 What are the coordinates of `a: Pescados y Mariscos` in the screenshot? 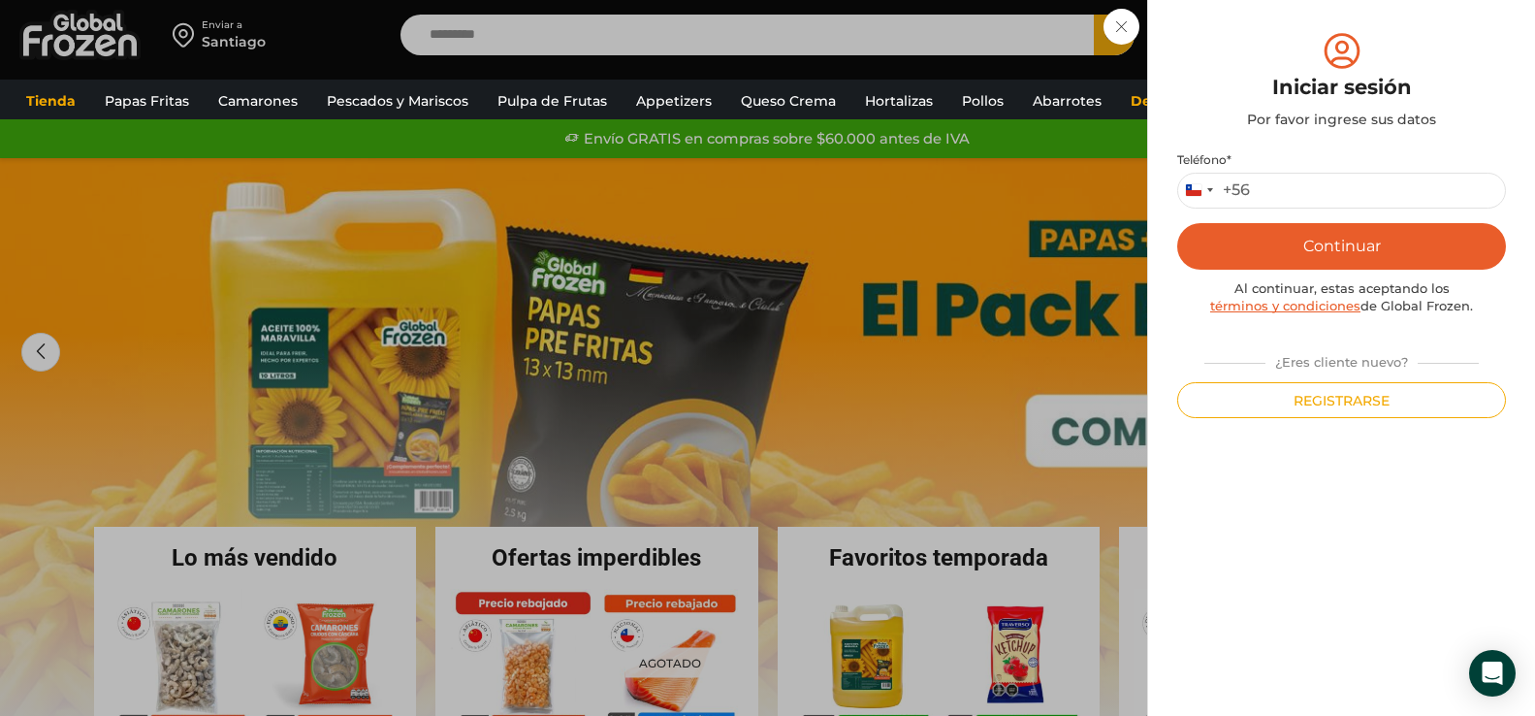 It's located at (398, 101).